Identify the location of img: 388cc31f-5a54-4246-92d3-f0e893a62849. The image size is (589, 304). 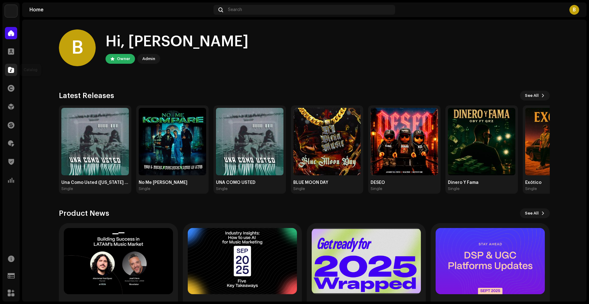
(327, 142).